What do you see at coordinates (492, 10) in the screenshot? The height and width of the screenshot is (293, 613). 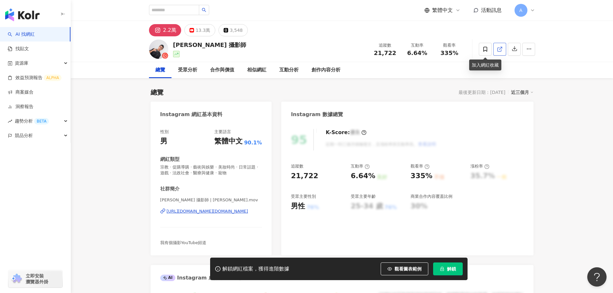 I see `span: 活動訊息` at bounding box center [492, 10].